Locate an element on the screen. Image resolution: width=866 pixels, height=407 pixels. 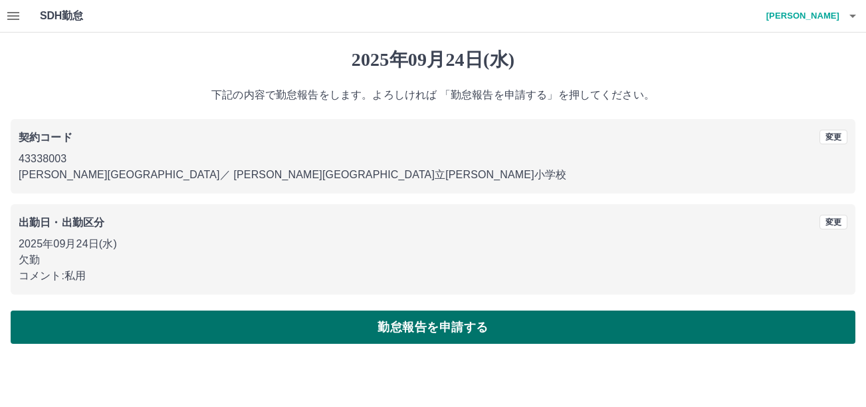
p: 欠勤 is located at coordinates (433, 260).